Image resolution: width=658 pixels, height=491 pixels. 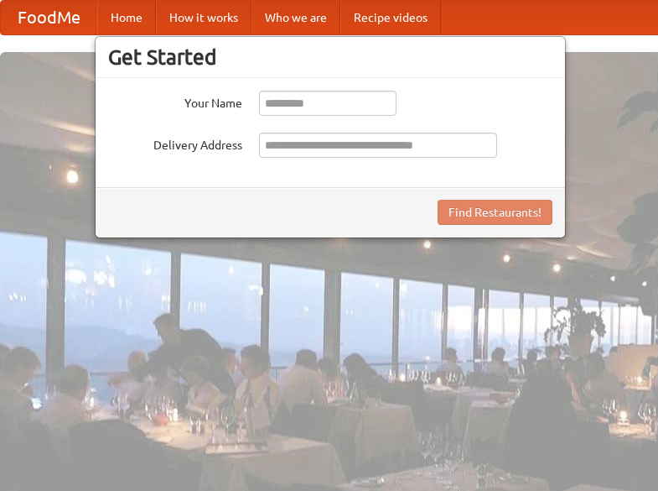 I want to click on a: How it works, so click(x=204, y=18).